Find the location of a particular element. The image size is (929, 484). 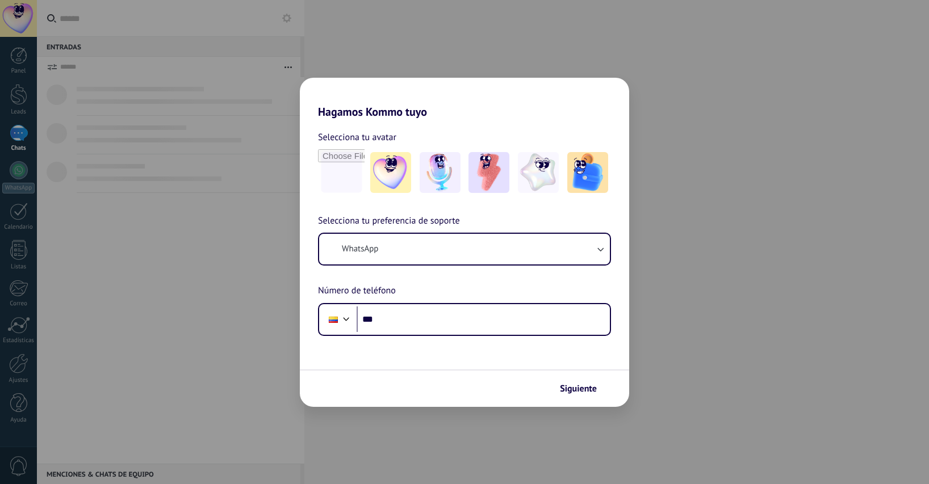

h2: Hagamos Kommo tuyo is located at coordinates (464, 98).